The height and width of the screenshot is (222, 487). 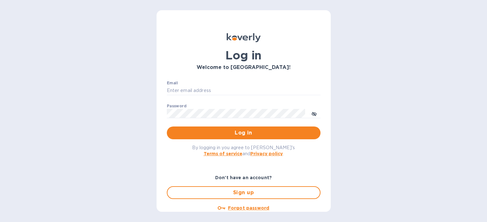 What do you see at coordinates (223, 154) in the screenshot?
I see `b: Terms of service` at bounding box center [223, 154].